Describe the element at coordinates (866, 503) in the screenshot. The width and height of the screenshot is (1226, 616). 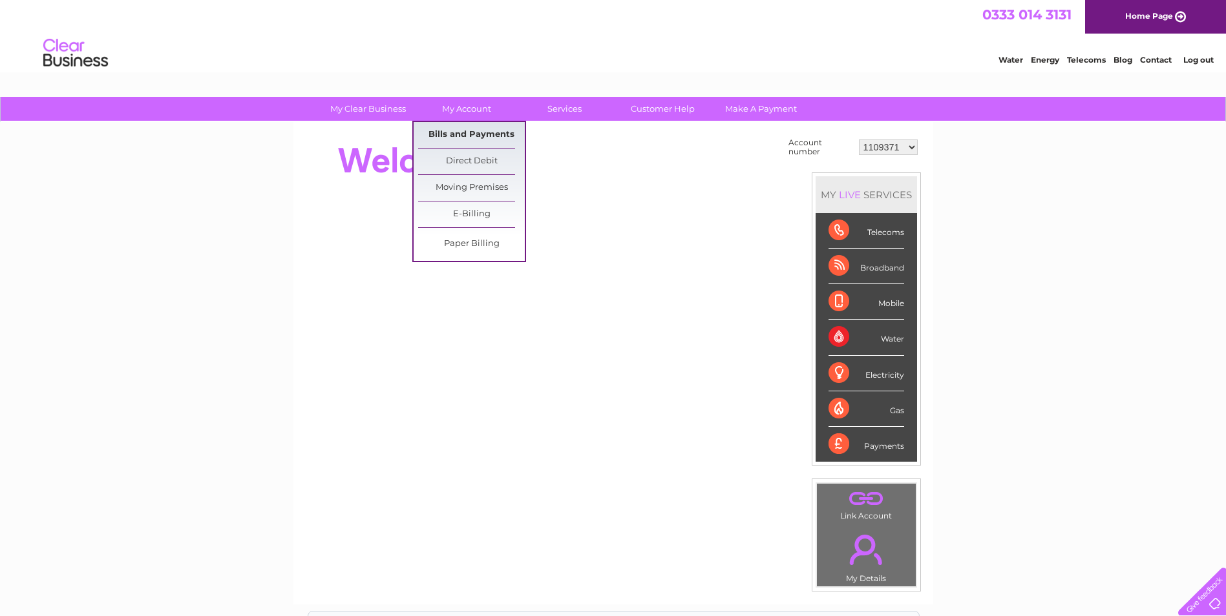
I see `td: Link Account` at that location.